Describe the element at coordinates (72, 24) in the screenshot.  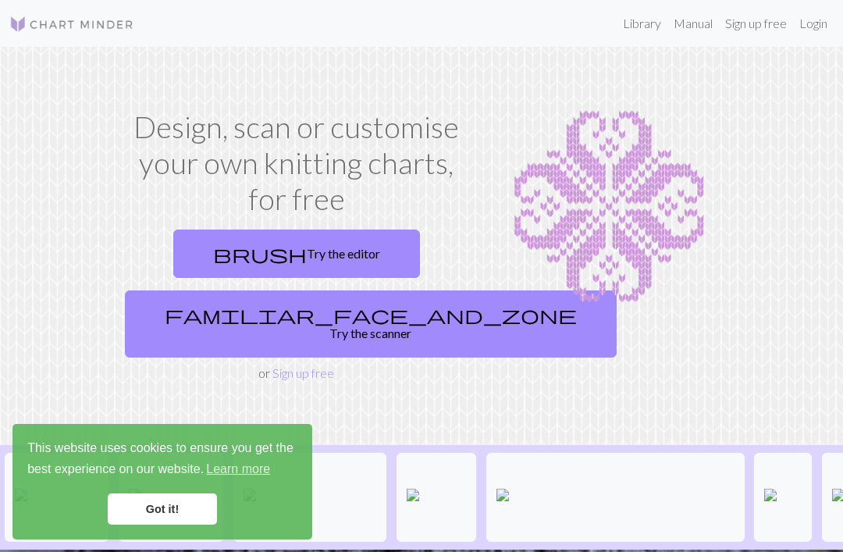
I see `img: Logo` at that location.